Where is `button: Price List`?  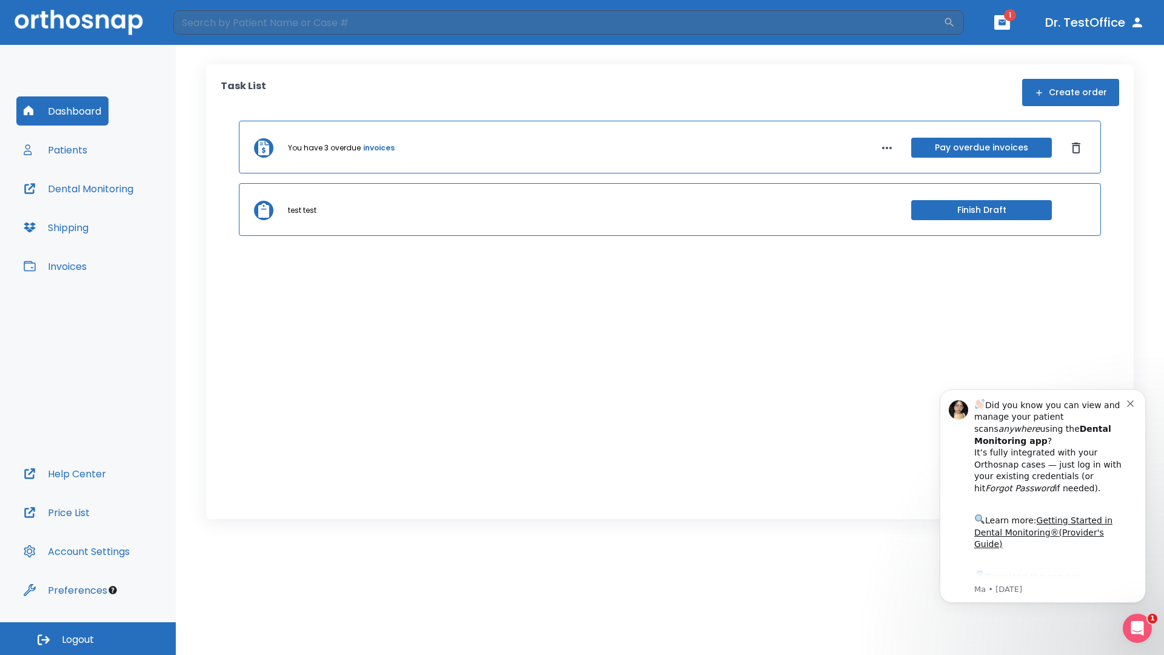
button: Price List is located at coordinates (56, 512).